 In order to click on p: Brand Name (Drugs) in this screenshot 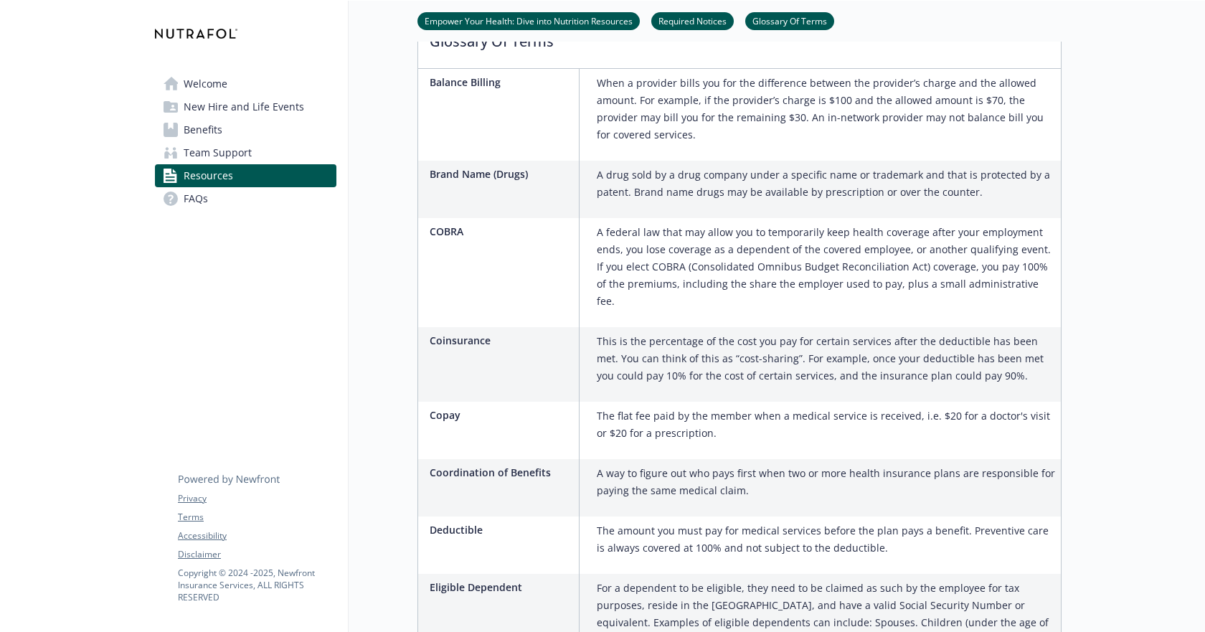, I will do `click(501, 174)`.